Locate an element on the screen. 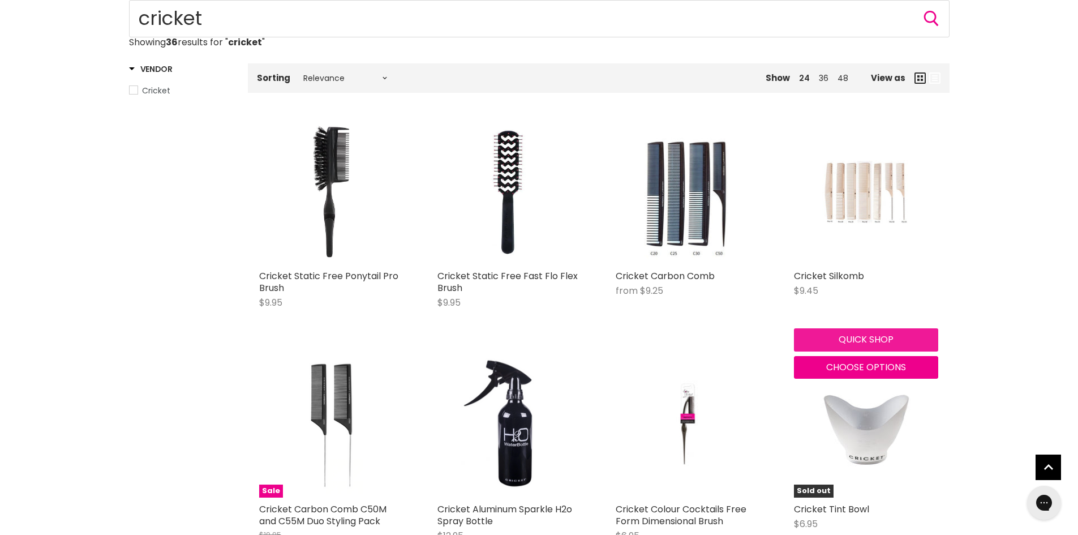 Image resolution: width=1078 pixels, height=535 pixels. button: Quick shop is located at coordinates (866, 339).